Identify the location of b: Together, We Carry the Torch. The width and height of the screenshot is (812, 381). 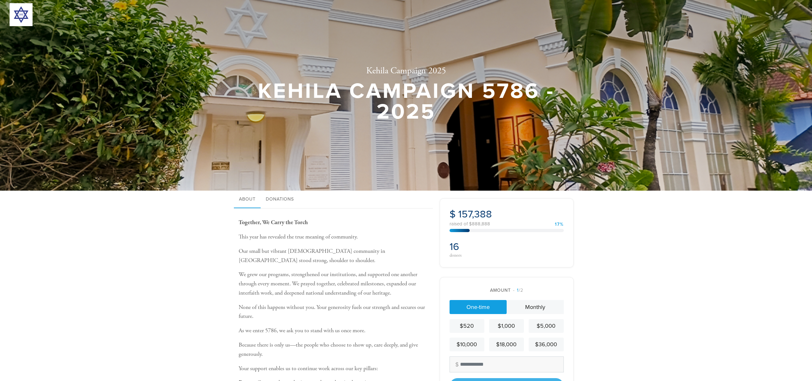
(273, 222).